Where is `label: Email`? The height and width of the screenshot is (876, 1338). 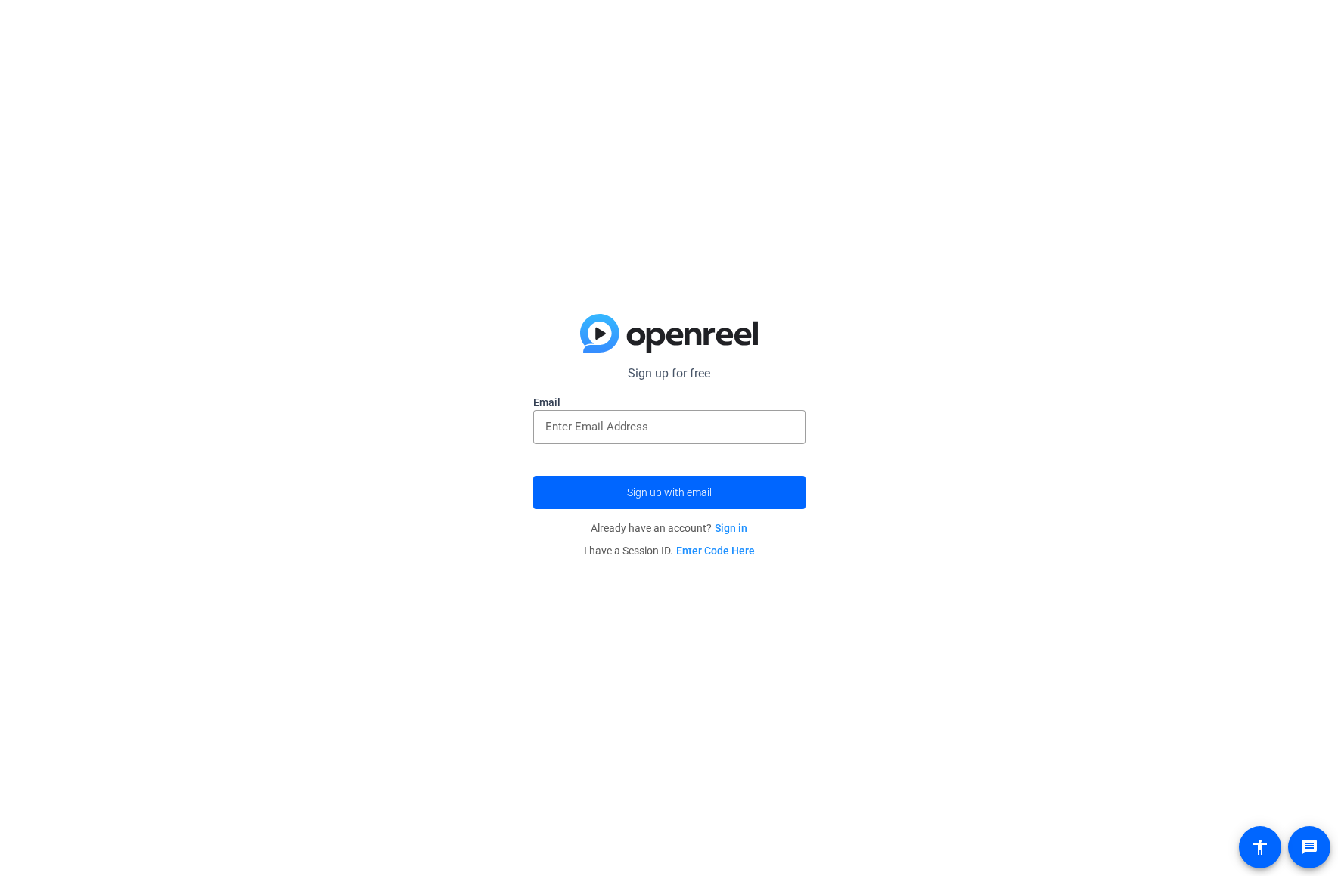 label: Email is located at coordinates (670, 403).